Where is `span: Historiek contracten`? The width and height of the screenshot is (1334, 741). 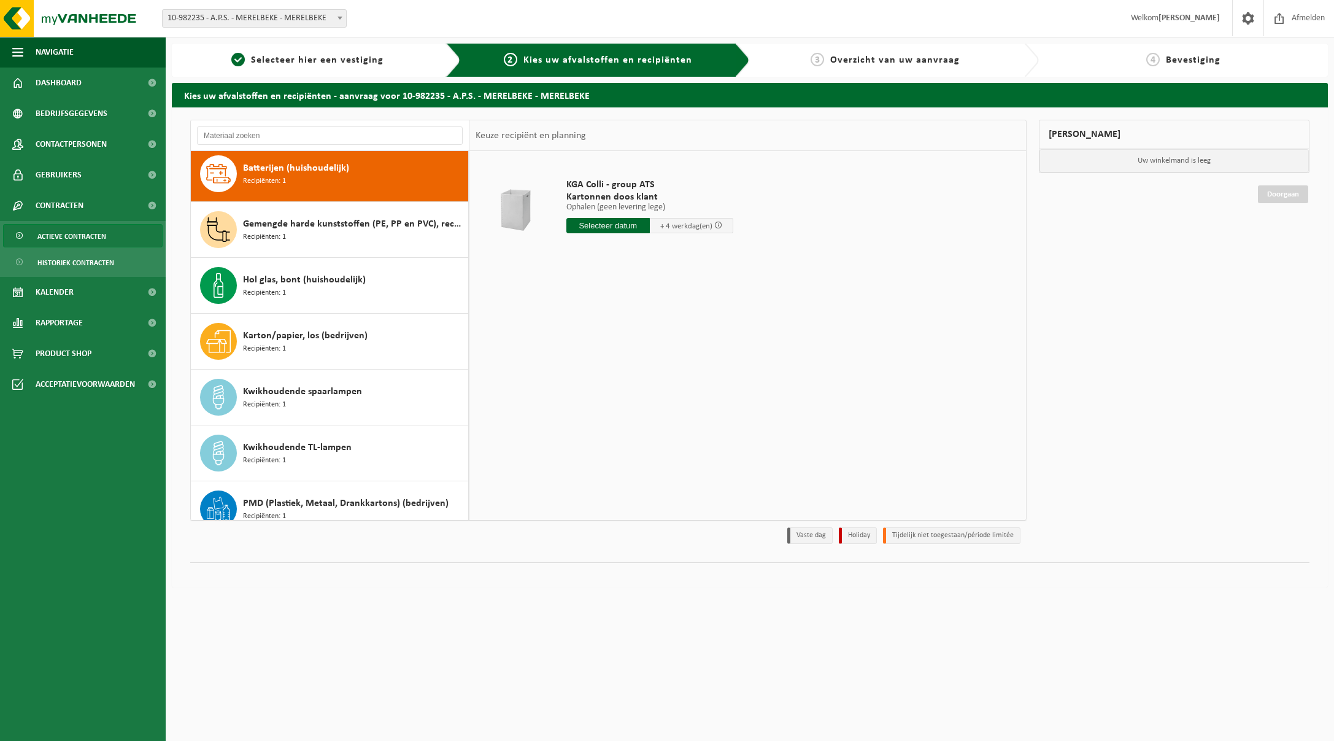
span: Historiek contracten is located at coordinates (75, 263).